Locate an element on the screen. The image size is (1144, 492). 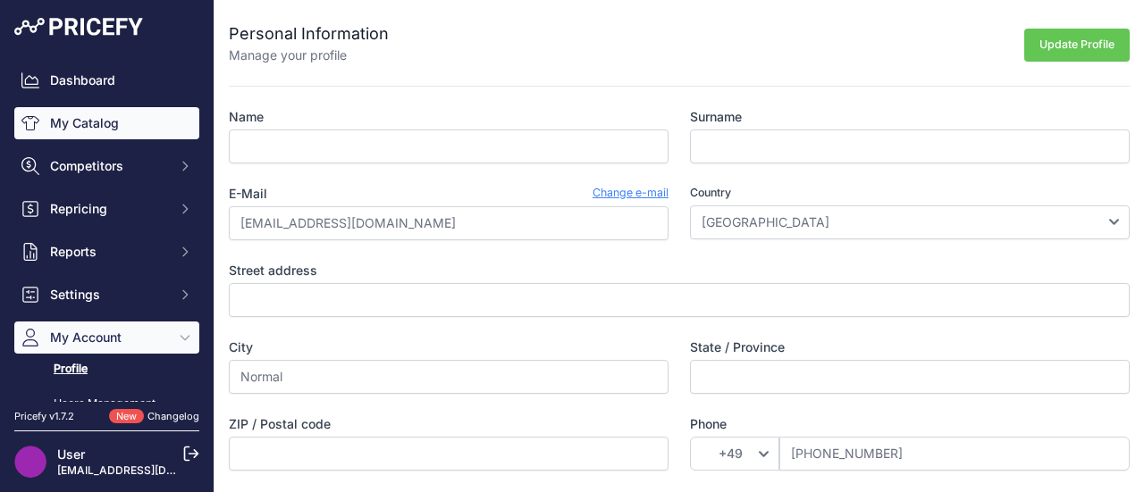
span: Repricing is located at coordinates (108, 209).